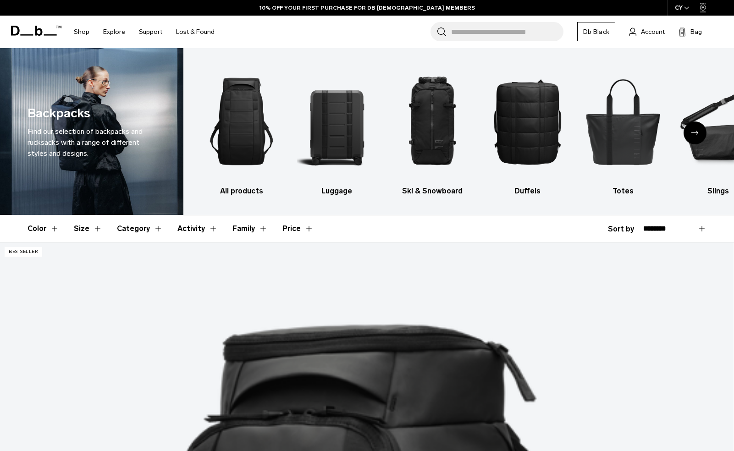  What do you see at coordinates (144, 32) in the screenshot?
I see `nav: Main Navigation` at bounding box center [144, 32].